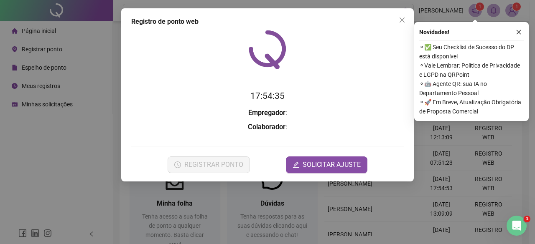 Image resolution: width=535 pixels, height=244 pixels. What do you see at coordinates (267, 127) in the screenshot?
I see `strong: Colaborador` at bounding box center [267, 127].